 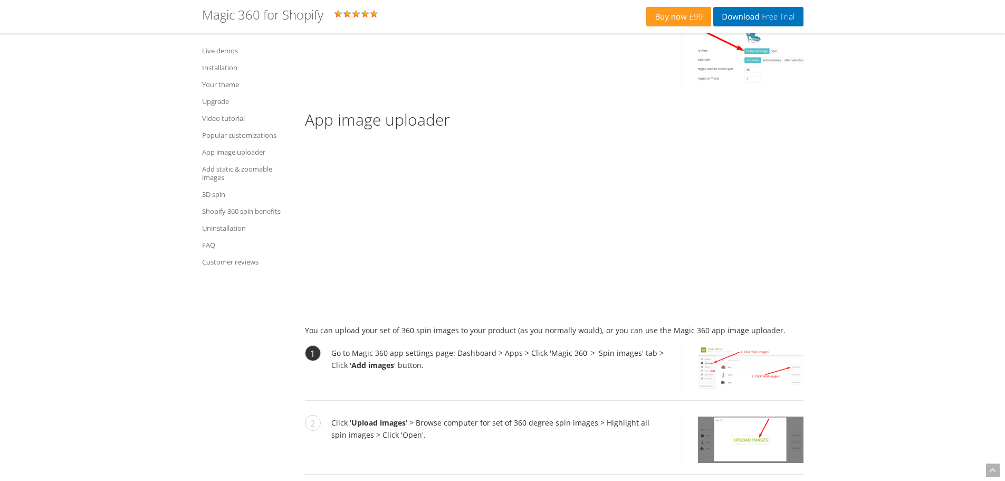 I want to click on a: Buy now£99, so click(x=678, y=16).